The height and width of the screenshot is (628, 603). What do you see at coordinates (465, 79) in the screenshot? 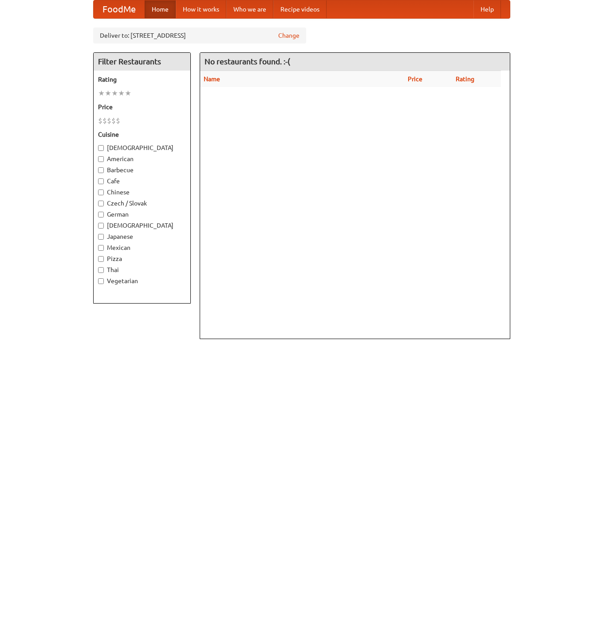
I see `a: Rating` at bounding box center [465, 79].